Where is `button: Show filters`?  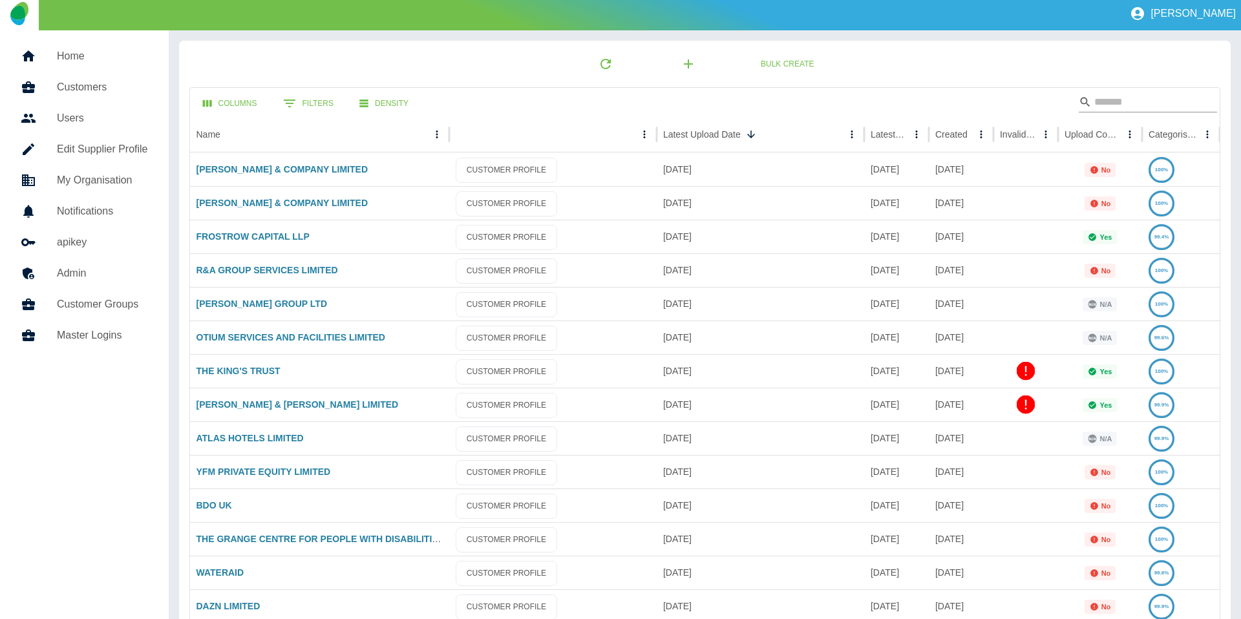 button: Show filters is located at coordinates (308, 103).